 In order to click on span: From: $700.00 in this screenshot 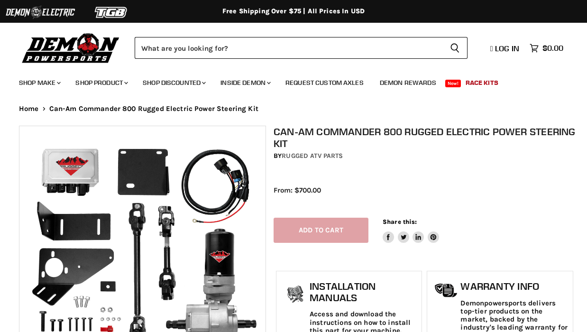, I will do `click(297, 190)`.